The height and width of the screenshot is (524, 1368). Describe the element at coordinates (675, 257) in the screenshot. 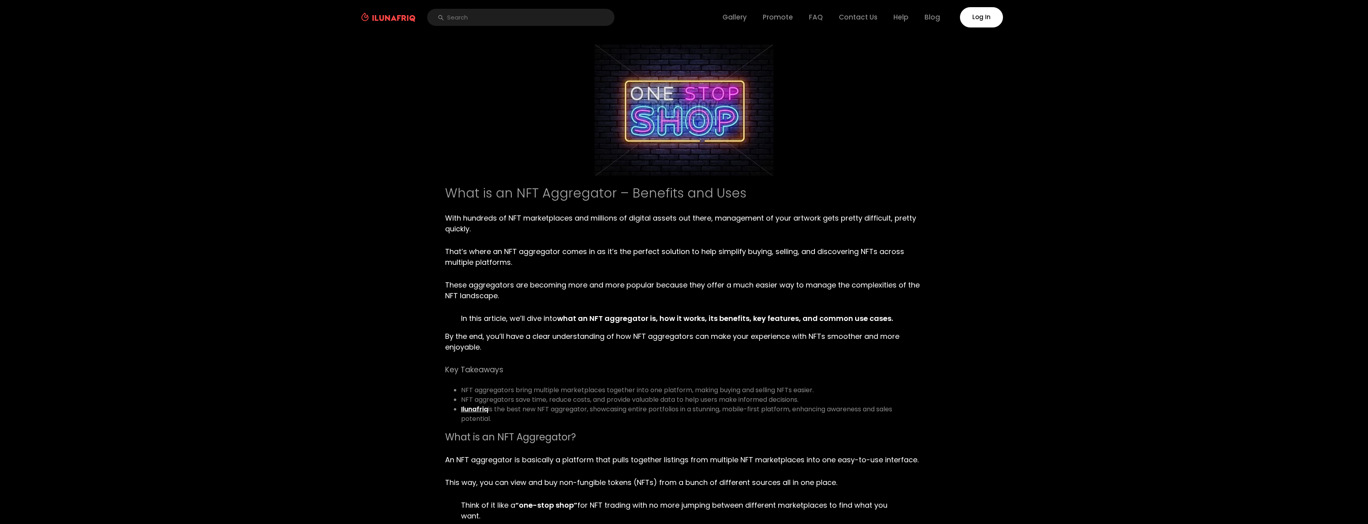

I see `span: That’s where an NFT aggregator comes in as it’s the perfect solution to help simplify buying, sel...` at that location.